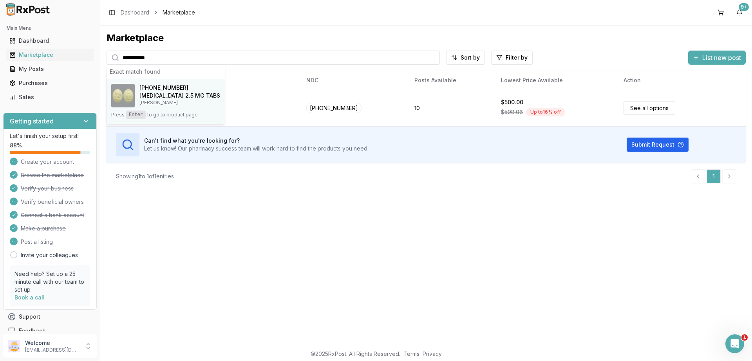  I want to click on div: 9+, so click(744, 7).